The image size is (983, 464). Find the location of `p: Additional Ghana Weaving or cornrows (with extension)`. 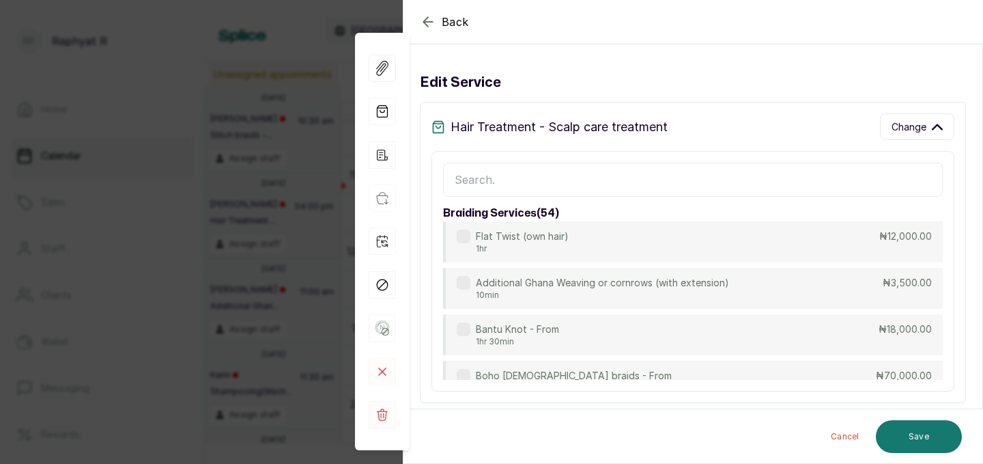

p: Additional Ghana Weaving or cornrows (with extension) is located at coordinates (602, 283).